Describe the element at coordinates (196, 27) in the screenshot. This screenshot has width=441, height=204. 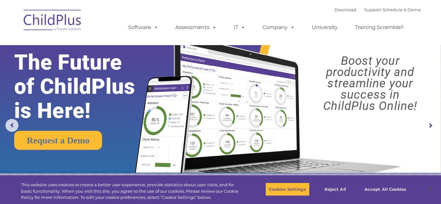
I see `a: Assessments` at that location.